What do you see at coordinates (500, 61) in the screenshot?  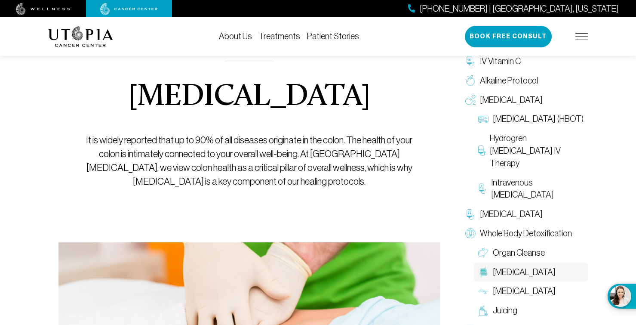 I see `span: IV Vitamin C` at bounding box center [500, 61].